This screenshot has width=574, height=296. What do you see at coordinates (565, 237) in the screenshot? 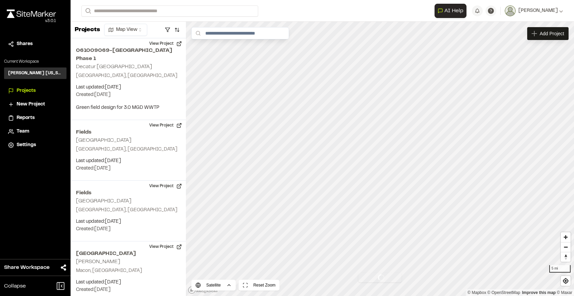
I see `button: Zoom in` at bounding box center [565, 237].